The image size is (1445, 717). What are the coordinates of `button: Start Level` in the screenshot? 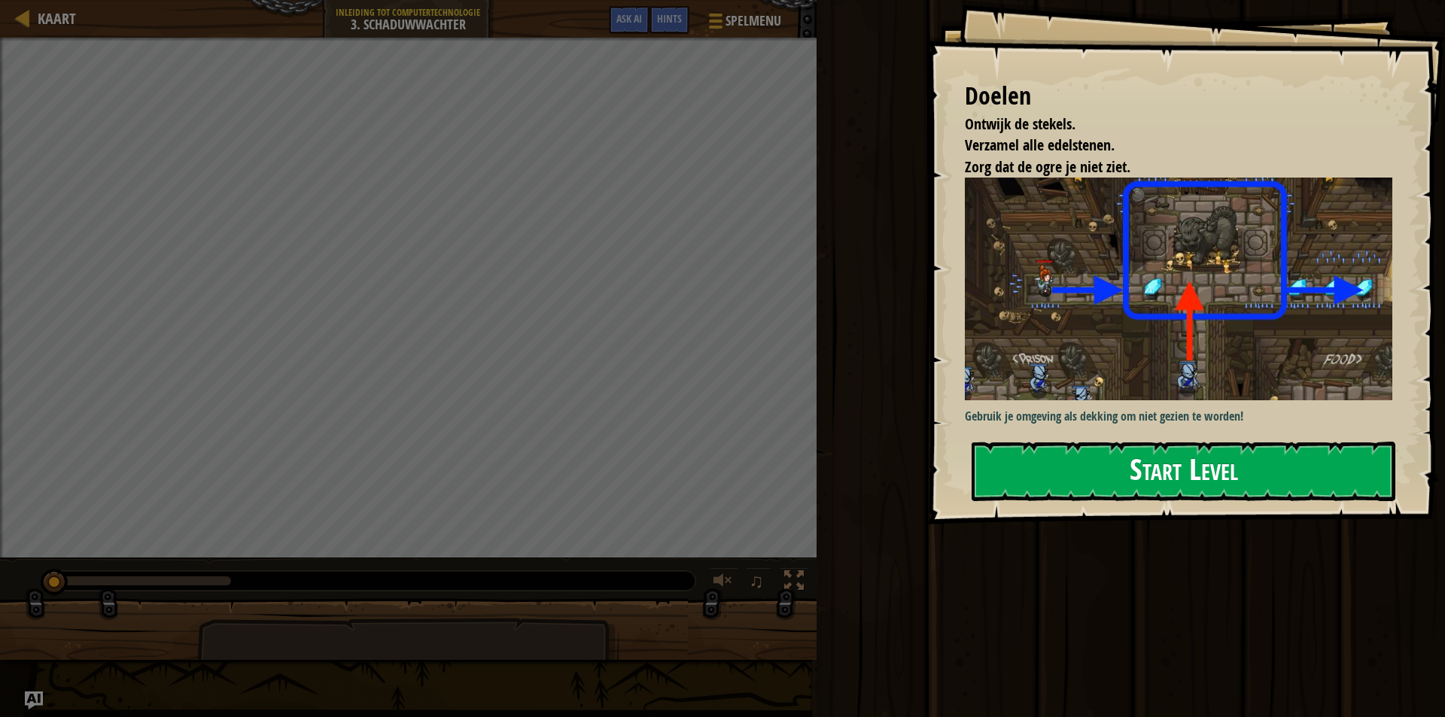 It's located at (1183, 471).